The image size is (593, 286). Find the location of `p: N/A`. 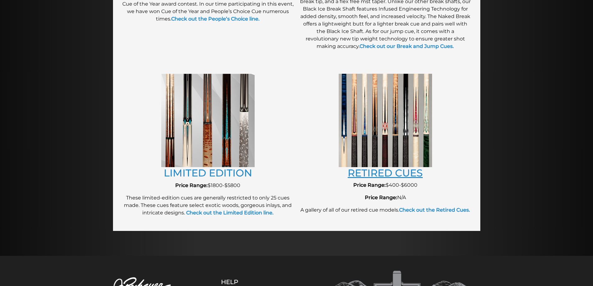

p: N/A is located at coordinates (385, 198).